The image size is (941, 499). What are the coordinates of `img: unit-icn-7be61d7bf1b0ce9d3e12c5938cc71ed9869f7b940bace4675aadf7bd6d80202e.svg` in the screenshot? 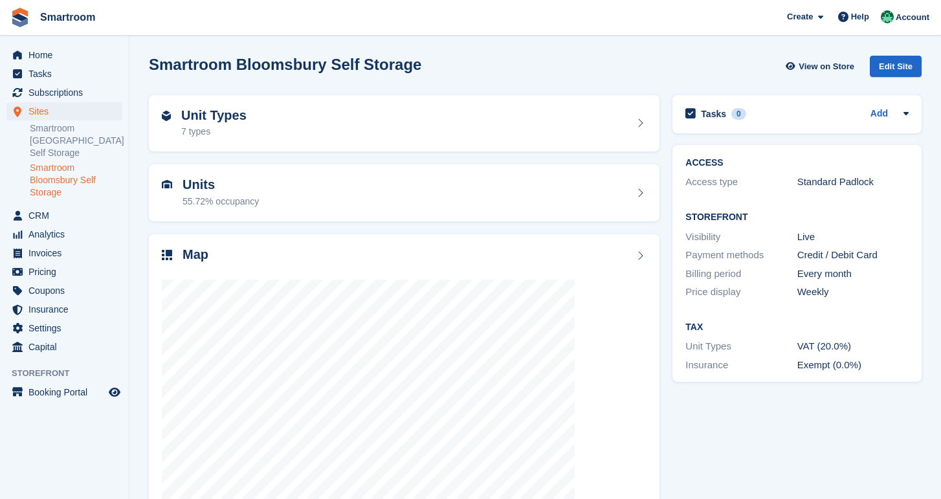 It's located at (167, 184).